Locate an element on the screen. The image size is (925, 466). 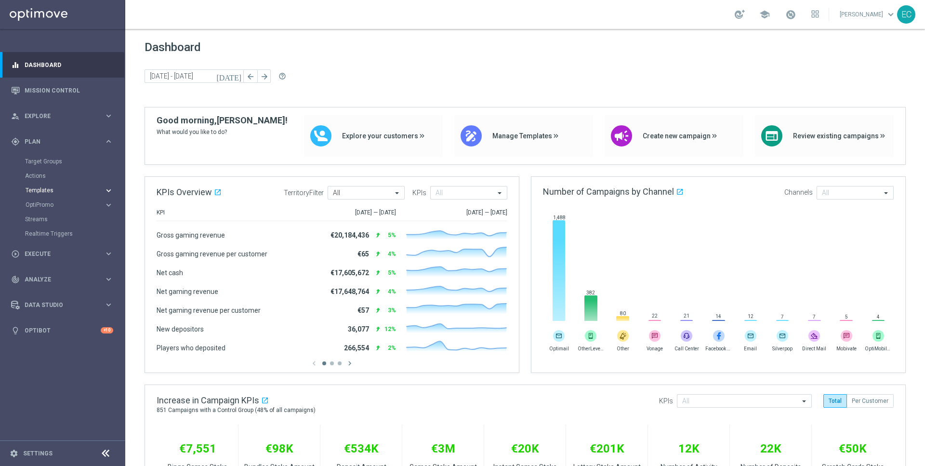
a: Streams is located at coordinates (63, 219).